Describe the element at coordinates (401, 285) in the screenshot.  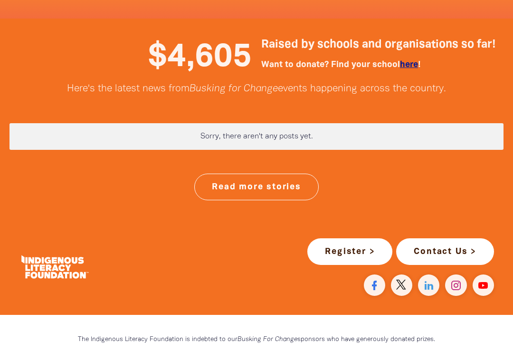
I see `a: Find us on Twitter` at that location.